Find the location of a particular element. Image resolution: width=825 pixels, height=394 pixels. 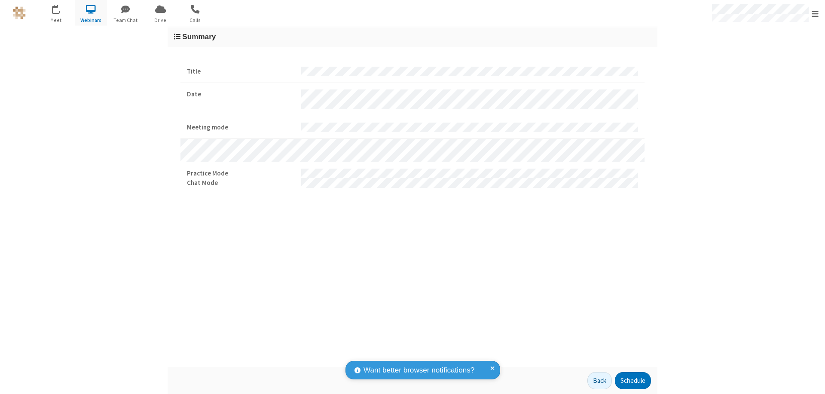

div: 7 is located at coordinates (61, 8).